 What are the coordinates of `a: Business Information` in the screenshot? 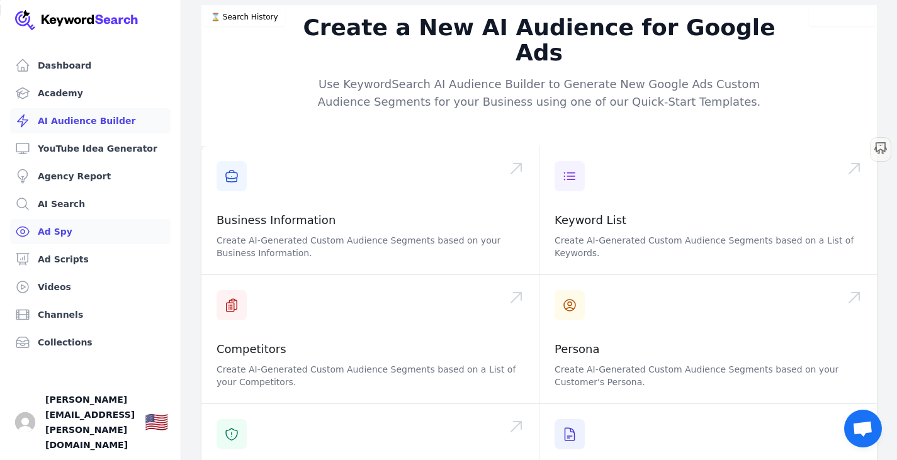 It's located at (276, 220).